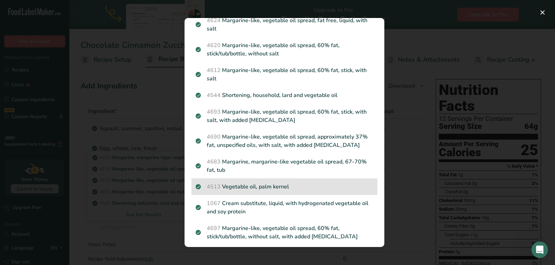  I want to click on p: Vegetable oil, palm kernel, so click(285, 187).